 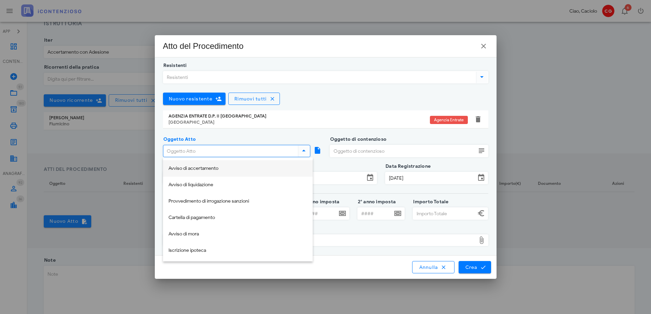 What do you see at coordinates (433, 267) in the screenshot?
I see `span: Annulla` at bounding box center [433, 267].